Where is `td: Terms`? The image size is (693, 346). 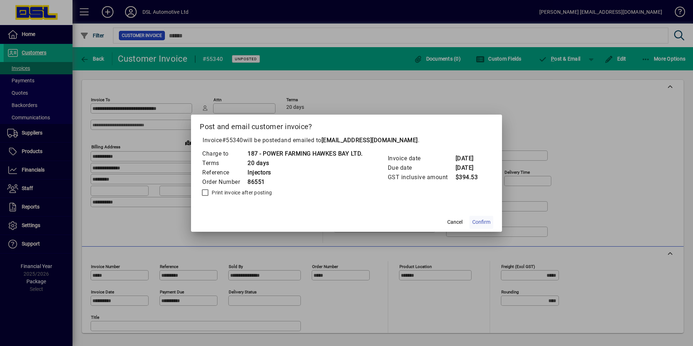
td: Terms is located at coordinates (224, 163).